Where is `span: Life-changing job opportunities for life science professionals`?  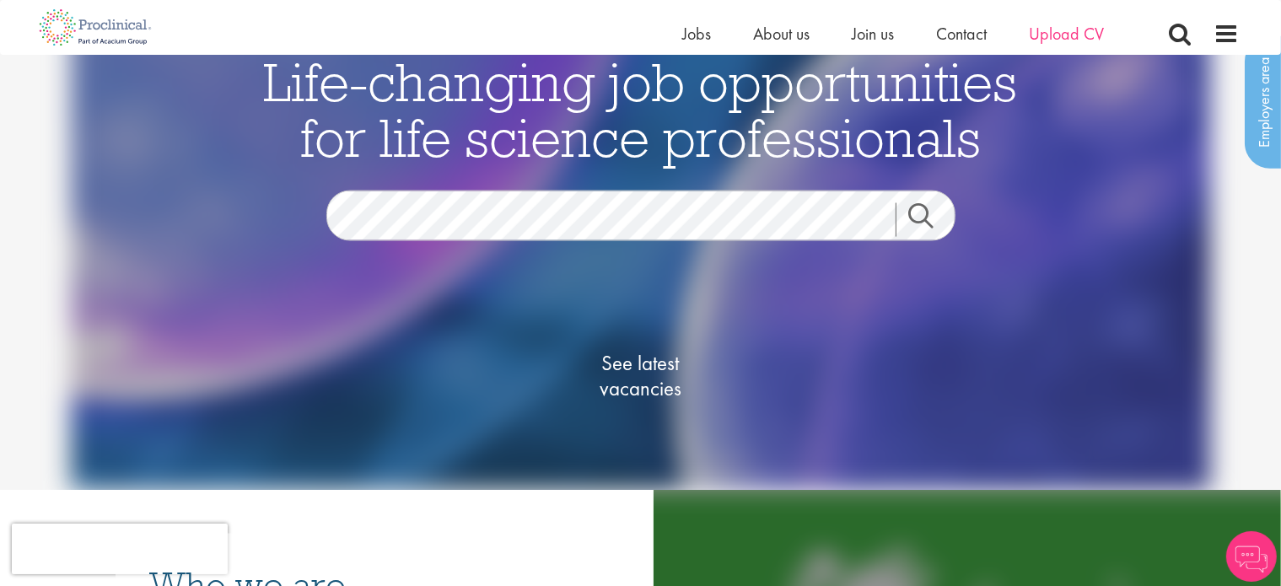
span: Life-changing job opportunities for life science professionals is located at coordinates (641, 110).